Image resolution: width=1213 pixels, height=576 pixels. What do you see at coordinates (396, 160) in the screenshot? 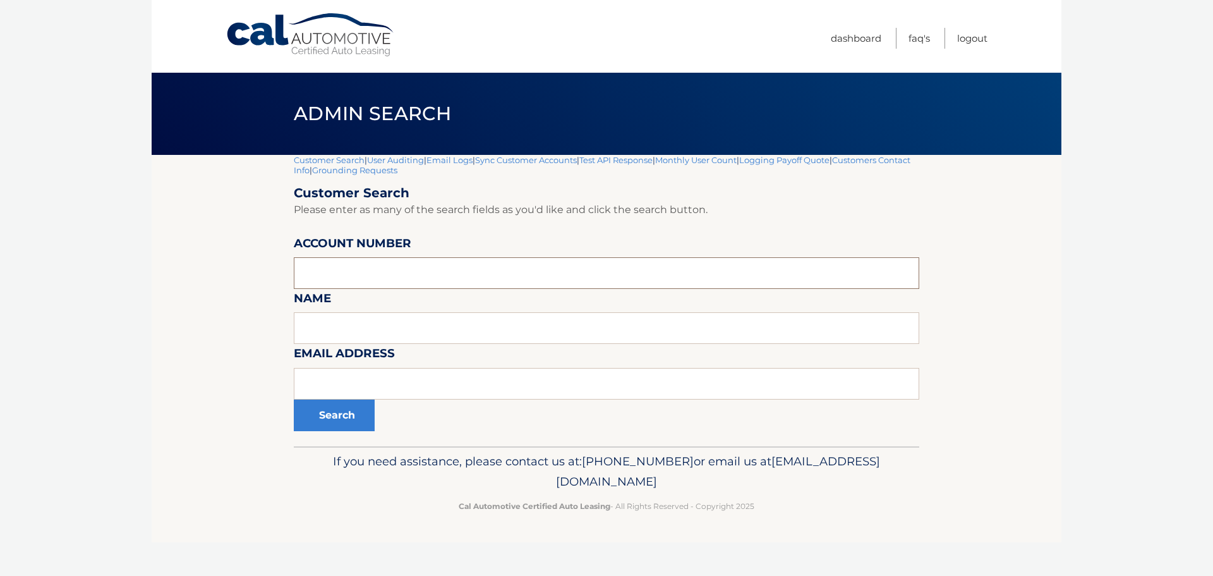
I see `a: User Auditing` at bounding box center [396, 160].